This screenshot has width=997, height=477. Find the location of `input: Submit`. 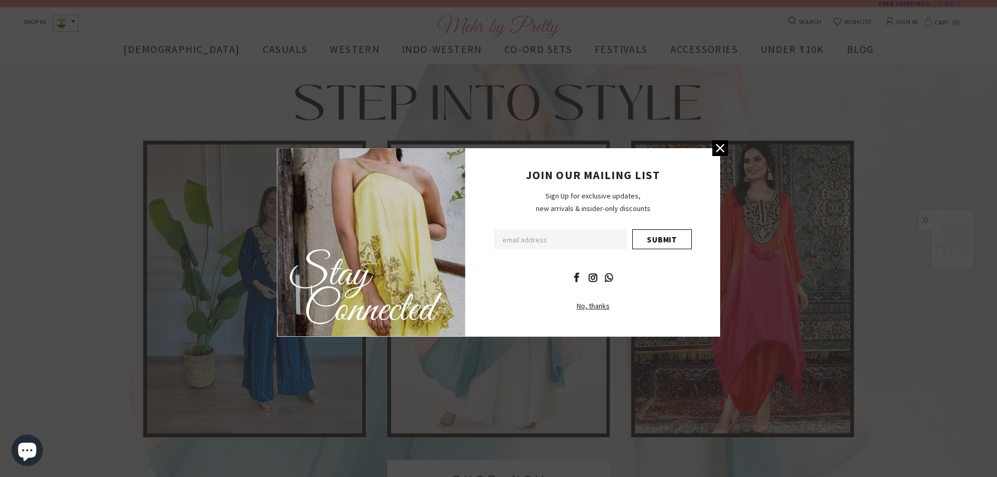

input: Submit is located at coordinates (662, 239).